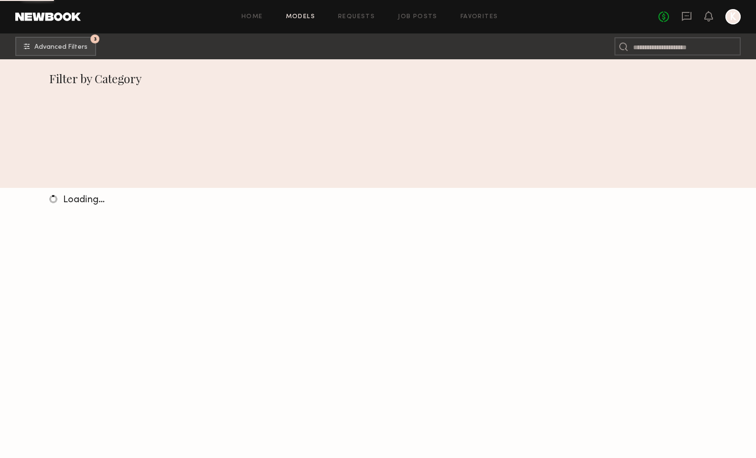  Describe the element at coordinates (479, 17) in the screenshot. I see `a: Favorites` at that location.